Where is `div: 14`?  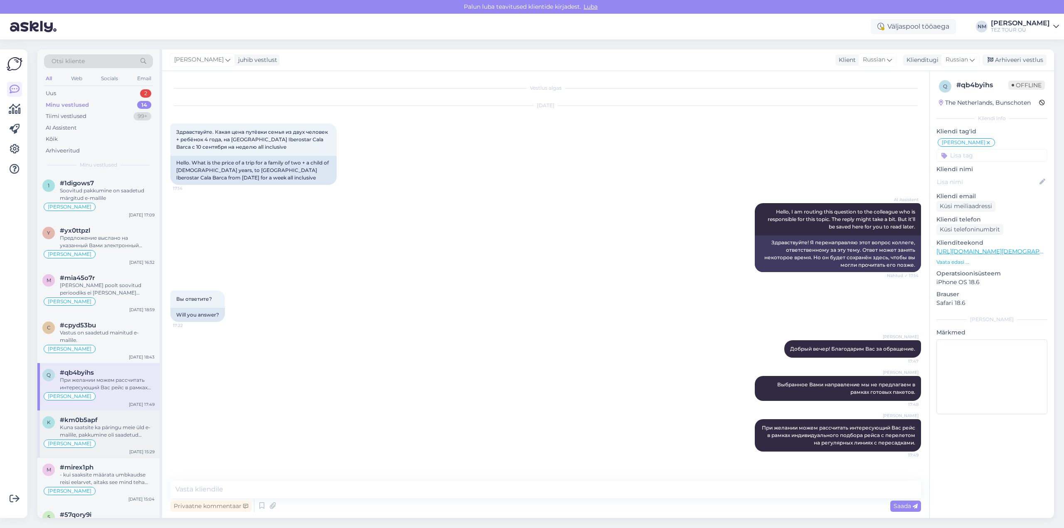
div: 14 is located at coordinates (144, 105).